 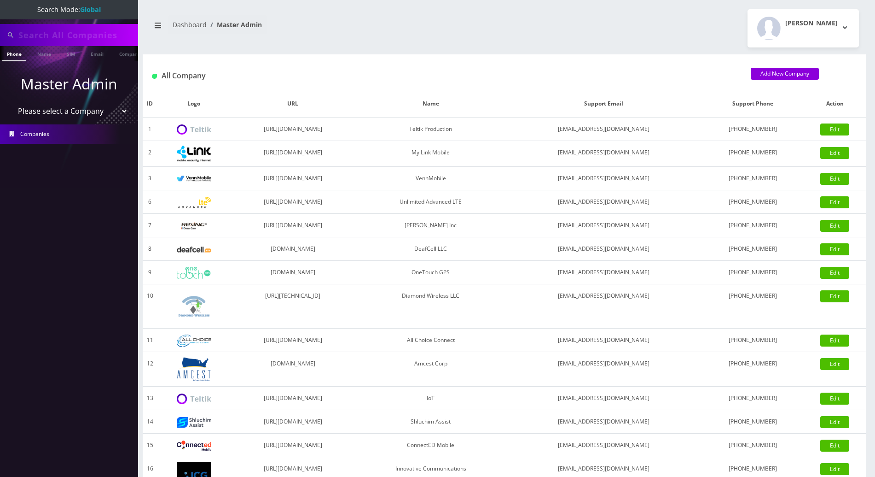 What do you see at coordinates (431, 398) in the screenshot?
I see `td: IoT` at bounding box center [431, 398].